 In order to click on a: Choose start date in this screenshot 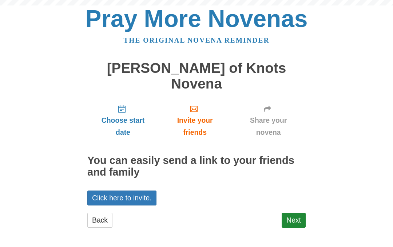, I will do `click(123, 120)`.